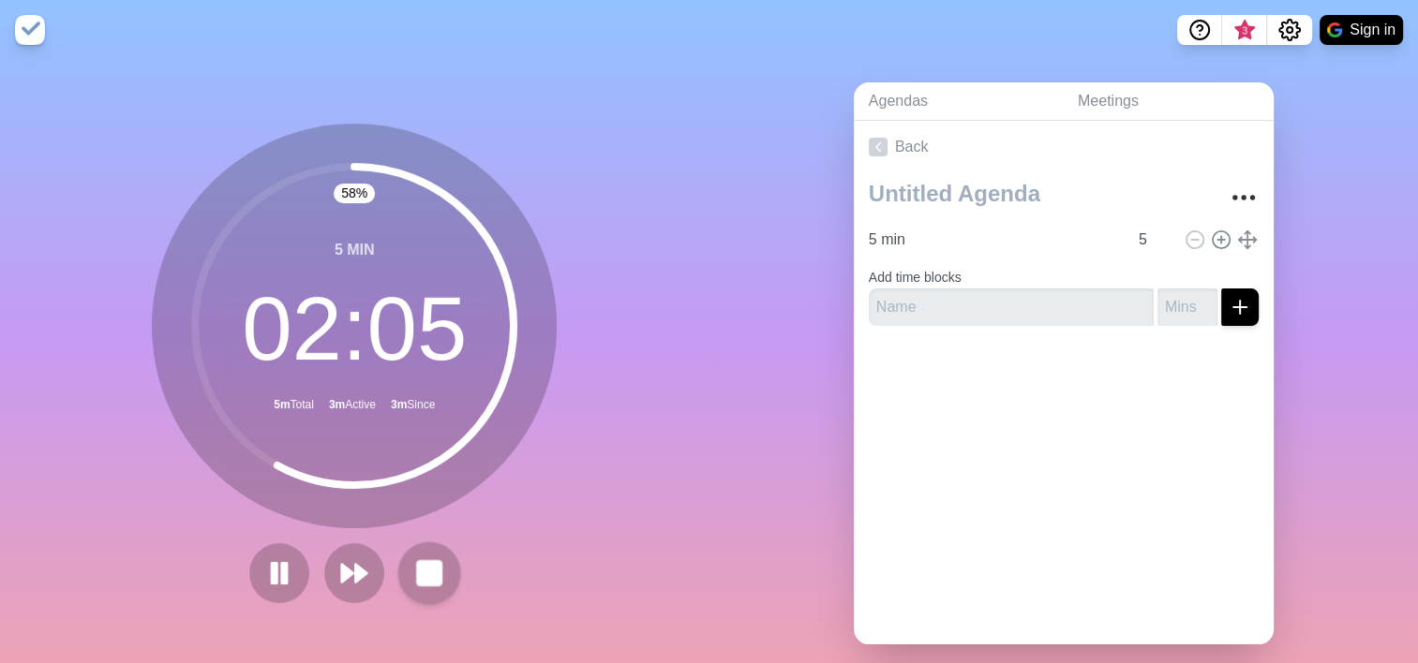 This screenshot has width=1418, height=663. What do you see at coordinates (915, 277) in the screenshot?
I see `label: Add time blocks` at bounding box center [915, 277].